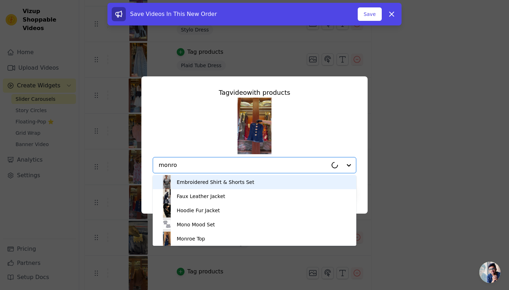  Describe the element at coordinates (370, 14) in the screenshot. I see `button: Save` at that location.